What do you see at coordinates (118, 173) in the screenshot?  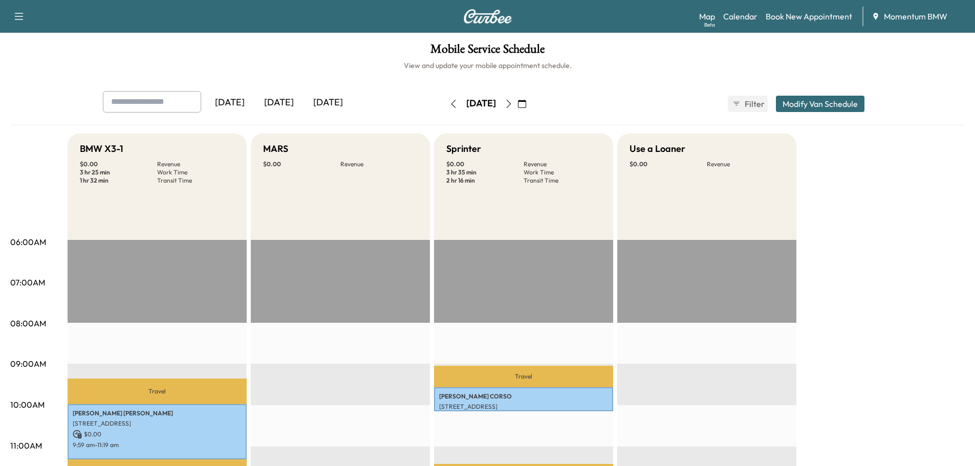 I see `p: 3 hr 25 min` at bounding box center [118, 173].